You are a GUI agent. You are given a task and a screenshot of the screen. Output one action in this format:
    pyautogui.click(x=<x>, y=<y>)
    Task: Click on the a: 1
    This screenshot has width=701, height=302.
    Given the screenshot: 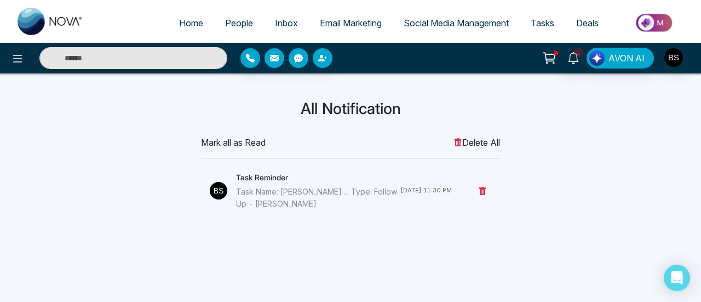 What is the action you would take?
    pyautogui.click(x=574, y=57)
    